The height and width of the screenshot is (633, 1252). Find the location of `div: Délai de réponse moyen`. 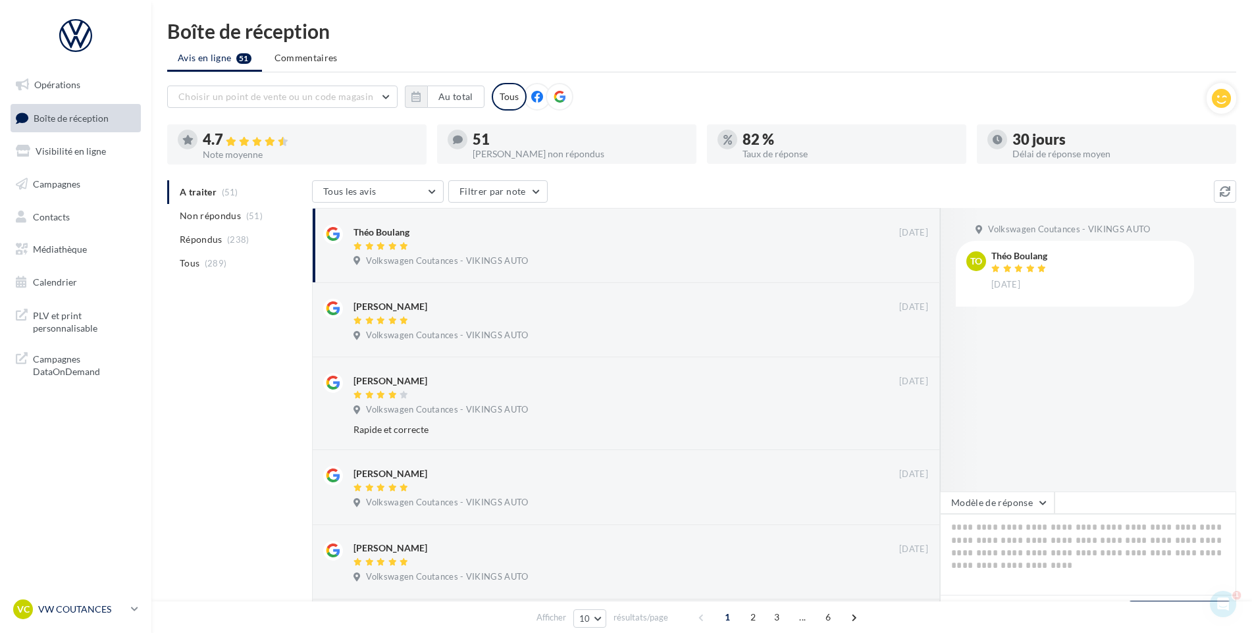

div: Délai de réponse moyen is located at coordinates (1119, 154).